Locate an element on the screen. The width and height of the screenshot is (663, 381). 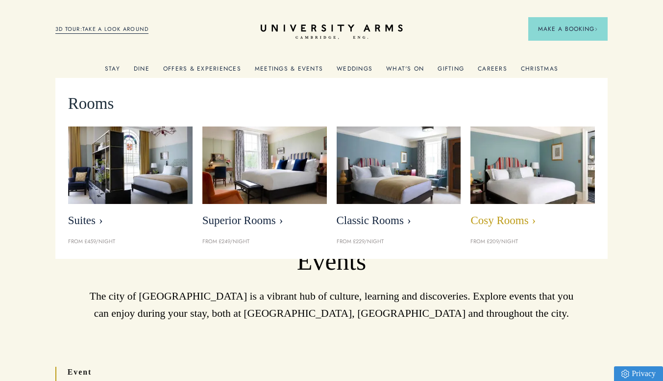
img: image-0c4e569bfe2498b75de12d7d88bf10a1f5f839d4-400x250-jpg is located at coordinates (533, 165).